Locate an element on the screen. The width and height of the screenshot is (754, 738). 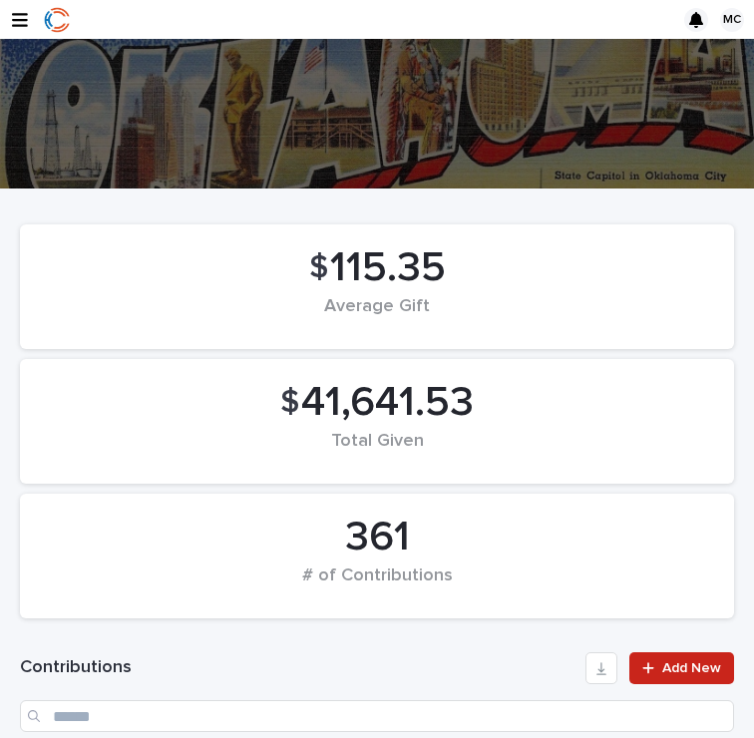
div: MC is located at coordinates (732, 20).